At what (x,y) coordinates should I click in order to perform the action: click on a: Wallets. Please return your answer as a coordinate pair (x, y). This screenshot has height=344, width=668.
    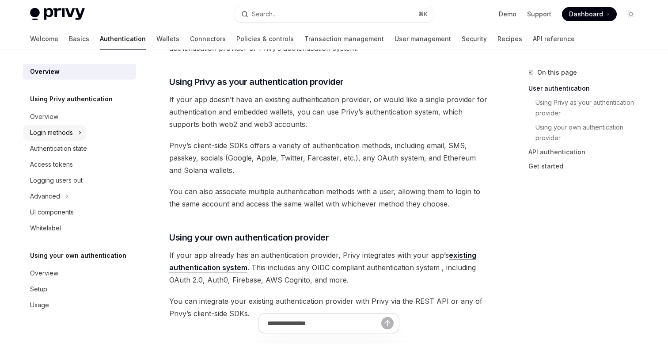
    Looking at the image, I should click on (168, 39).